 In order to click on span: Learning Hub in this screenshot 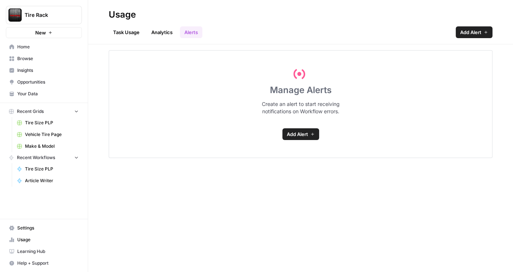, I will do `click(48, 252)`.